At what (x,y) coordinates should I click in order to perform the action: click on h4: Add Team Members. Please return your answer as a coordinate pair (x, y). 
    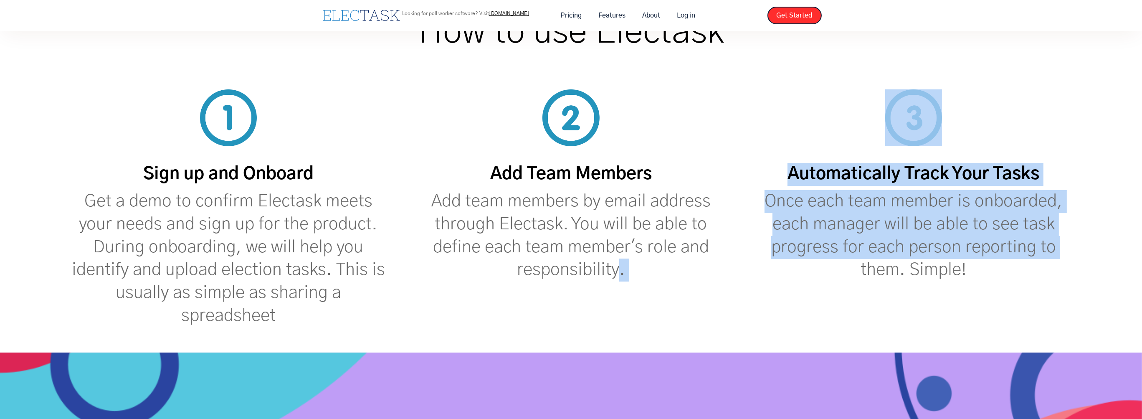
    Looking at the image, I should click on (571, 174).